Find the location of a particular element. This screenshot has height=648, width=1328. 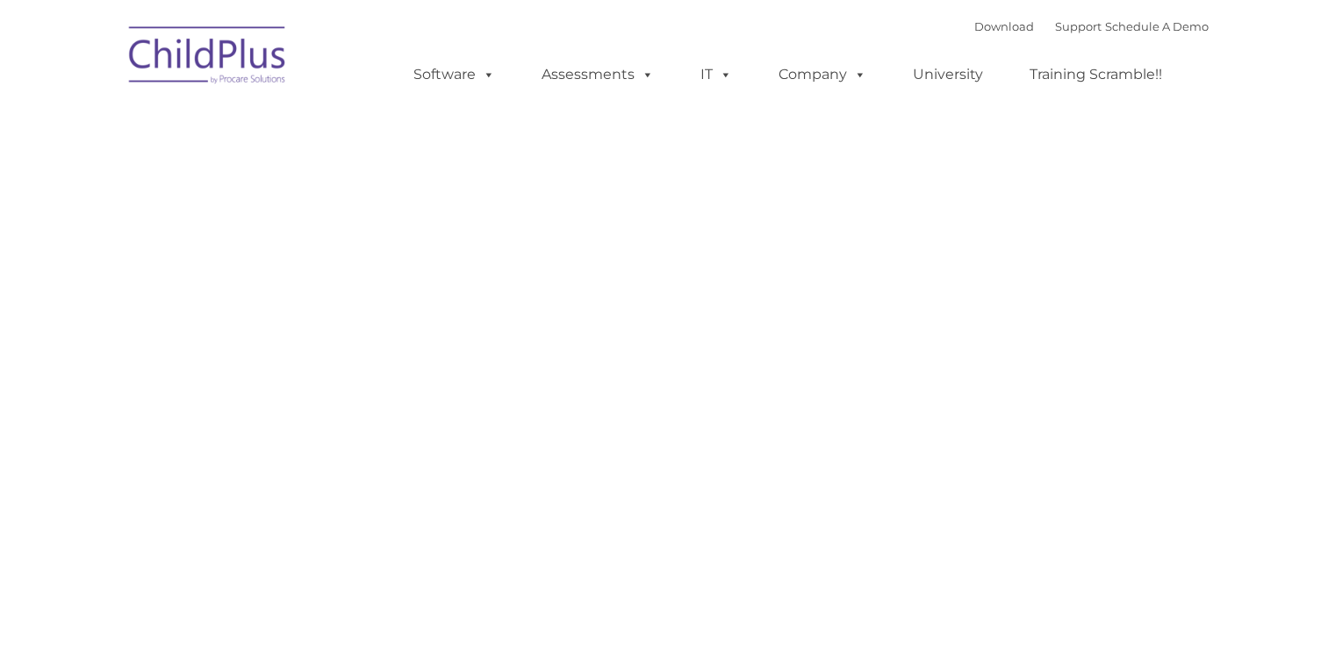

a: IT is located at coordinates (716, 75).